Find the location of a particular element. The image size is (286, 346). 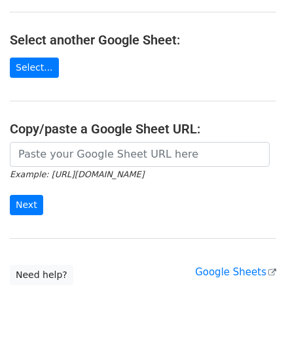

input: Next is located at coordinates (26, 205).